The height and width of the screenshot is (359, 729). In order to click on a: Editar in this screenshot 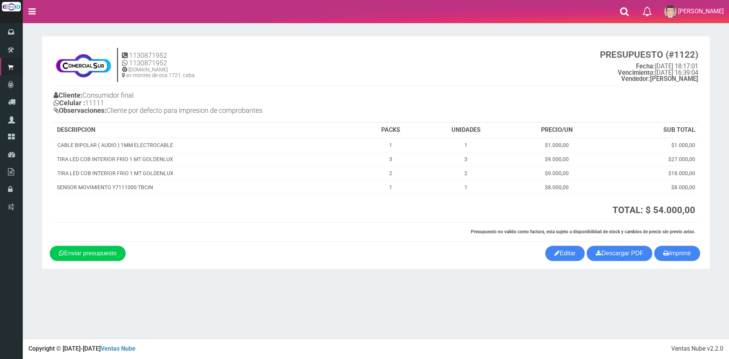, I will do `click(565, 253)`.